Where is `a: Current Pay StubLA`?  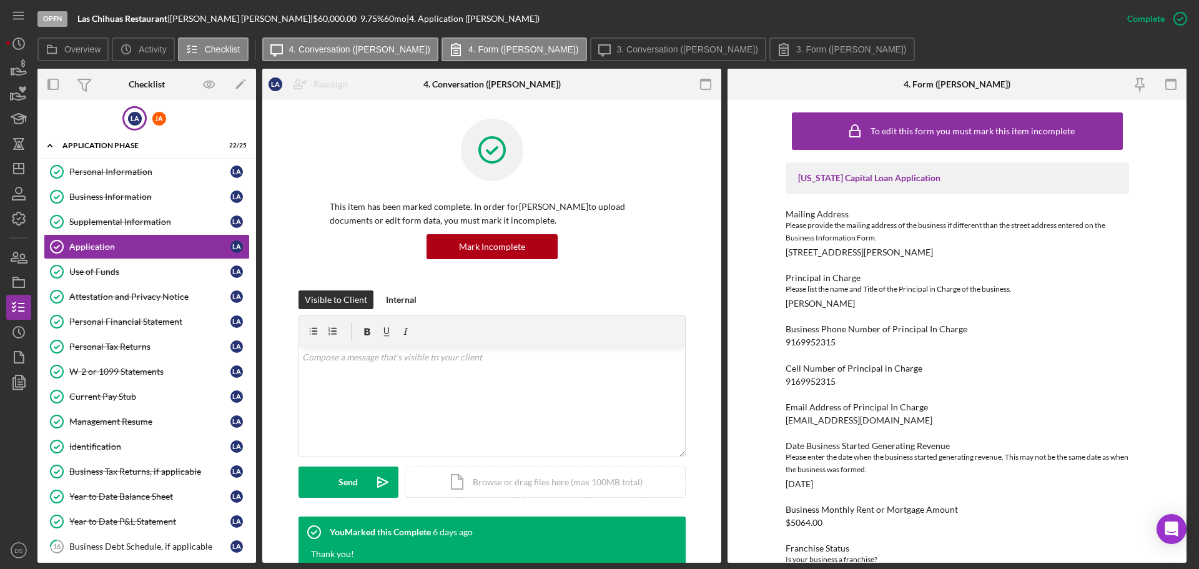
a: Current Pay StubLA is located at coordinates (147, 396).